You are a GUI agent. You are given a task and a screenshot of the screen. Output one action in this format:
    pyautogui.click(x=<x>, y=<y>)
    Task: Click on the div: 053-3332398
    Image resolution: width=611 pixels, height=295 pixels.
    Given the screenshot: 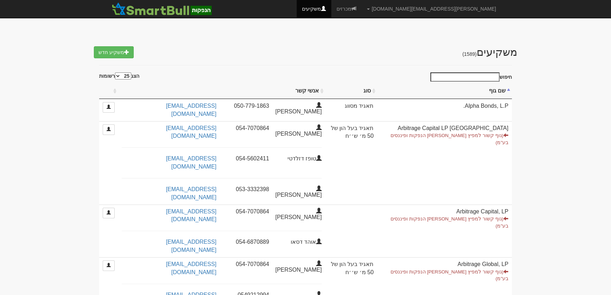 What is the action you would take?
    pyautogui.click(x=248, y=189)
    